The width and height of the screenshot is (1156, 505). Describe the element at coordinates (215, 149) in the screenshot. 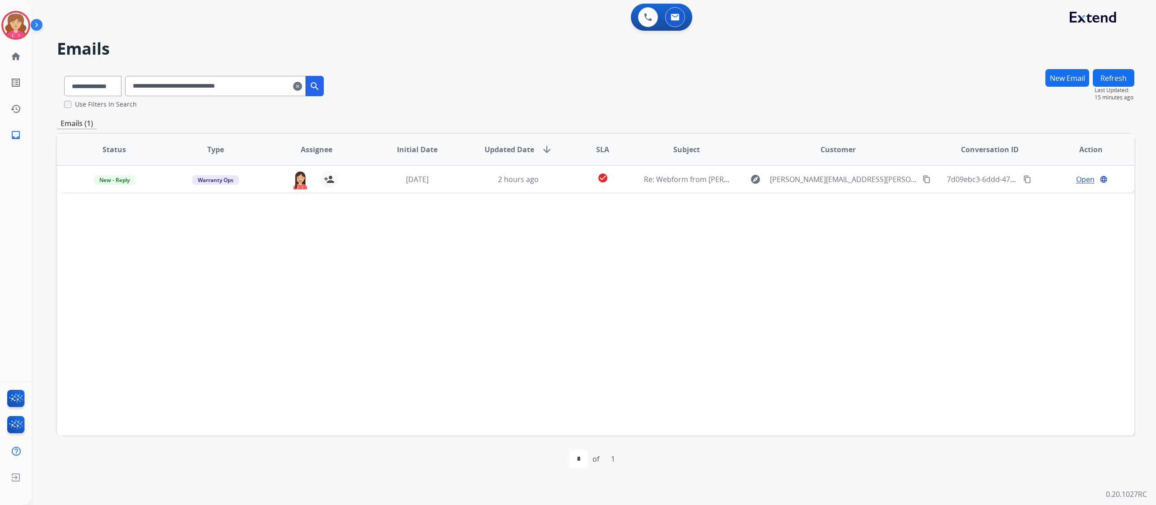

I see `span: Type` at that location.